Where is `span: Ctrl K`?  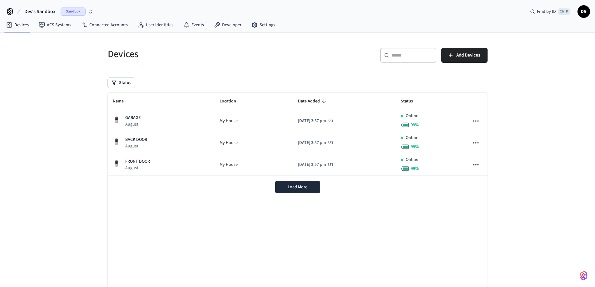 span: Ctrl K is located at coordinates (563, 12).